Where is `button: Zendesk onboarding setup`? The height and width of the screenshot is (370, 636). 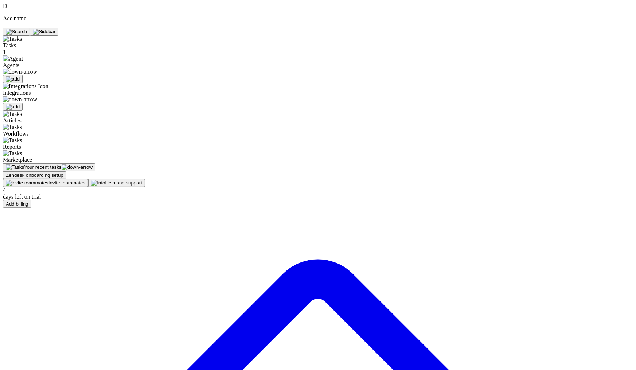 button: Zendesk onboarding setup is located at coordinates (35, 175).